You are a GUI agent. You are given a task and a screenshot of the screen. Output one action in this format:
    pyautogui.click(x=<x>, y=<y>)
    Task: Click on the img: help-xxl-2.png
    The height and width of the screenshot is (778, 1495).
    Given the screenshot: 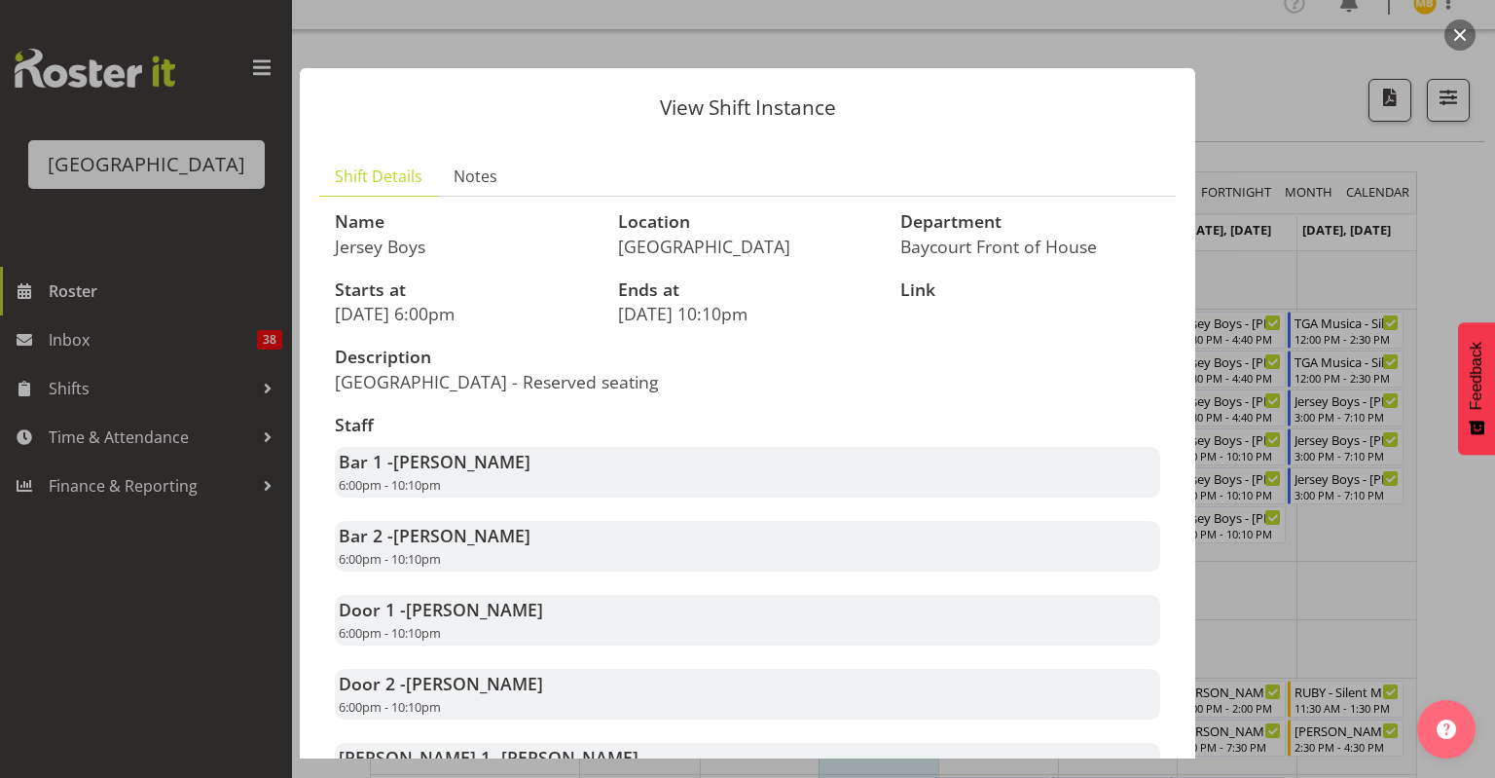 What is the action you would take?
    pyautogui.click(x=1446, y=729)
    